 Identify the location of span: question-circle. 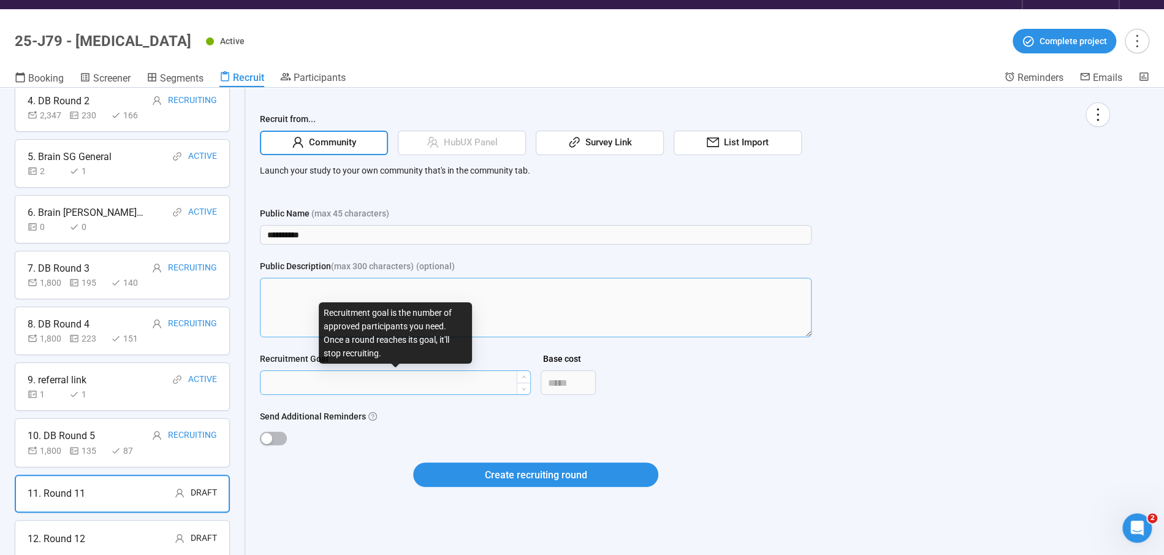
(373, 416).